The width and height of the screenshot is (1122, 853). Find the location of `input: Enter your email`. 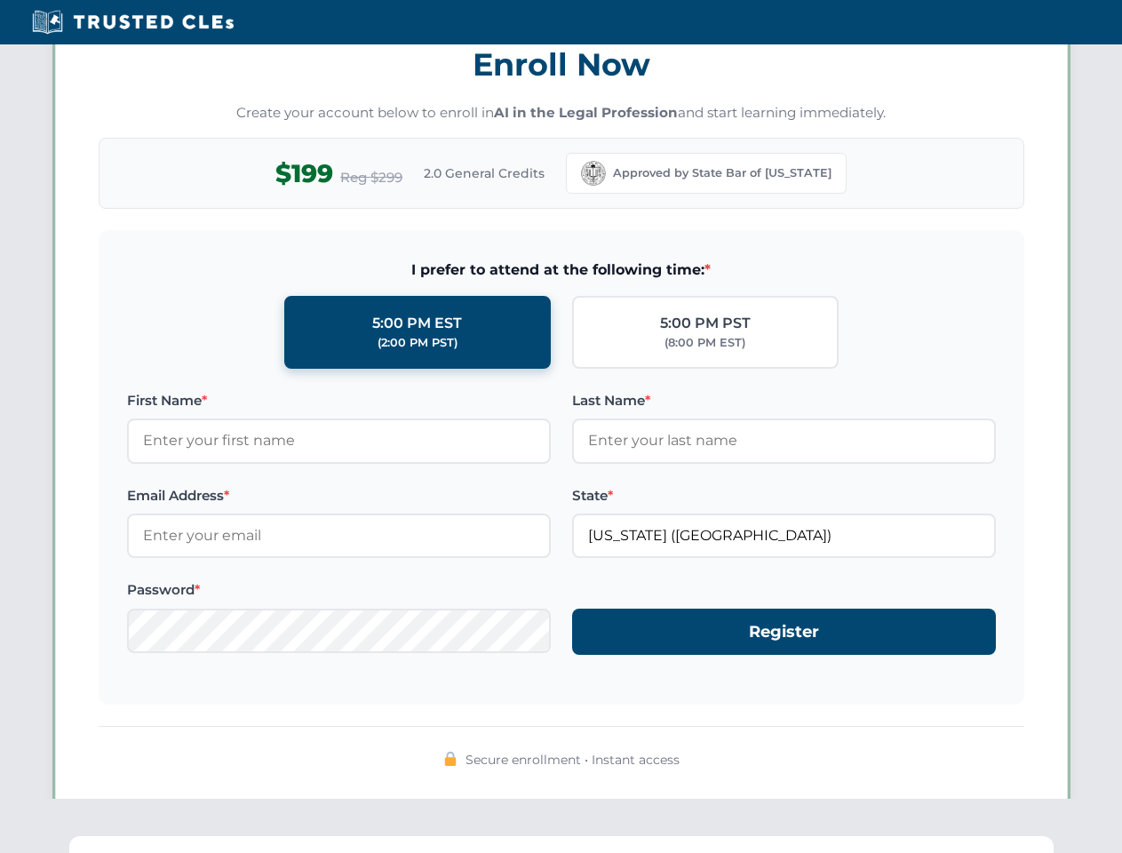

input: Enter your email is located at coordinates (338, 536).